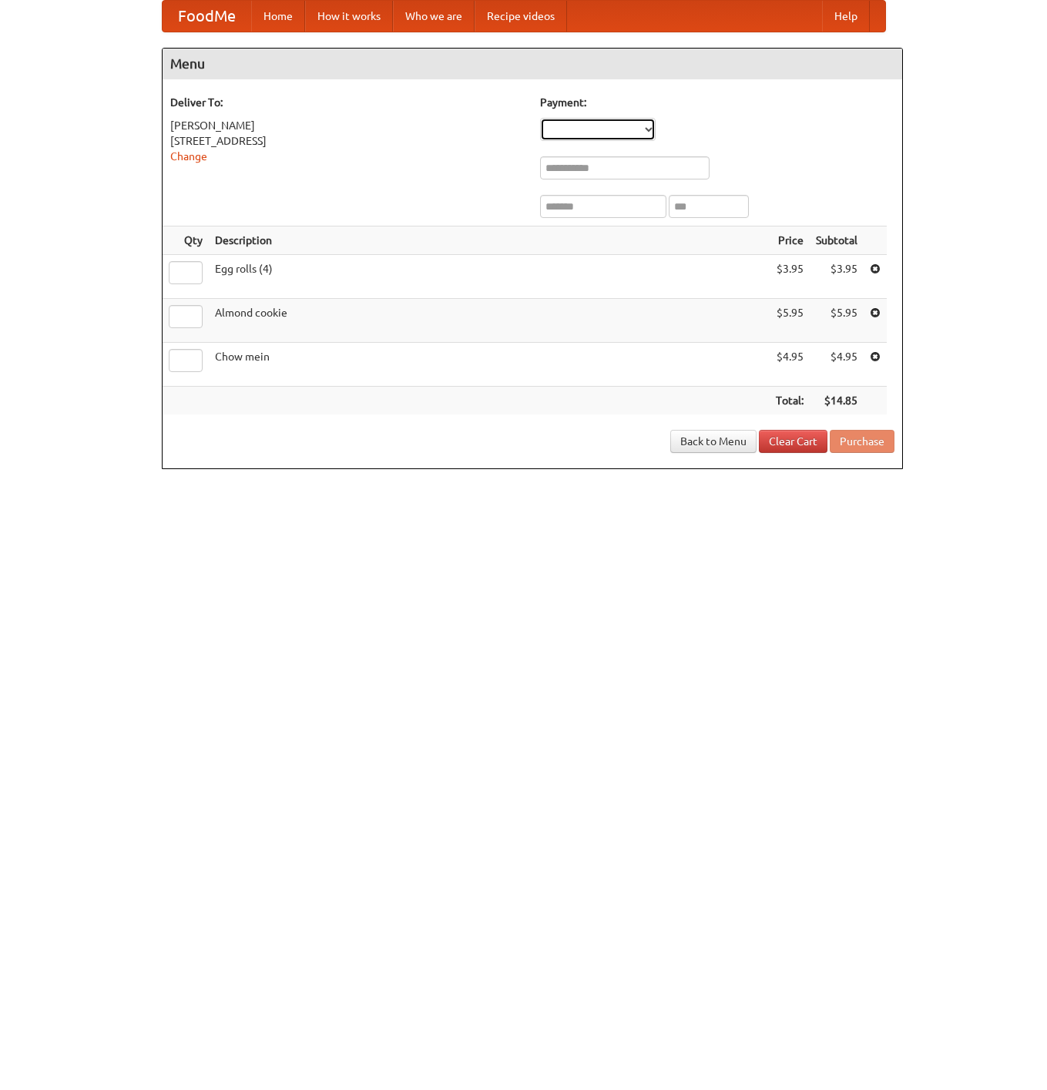 This screenshot has width=1047, height=1090. I want to click on a: Clear Cart, so click(793, 442).